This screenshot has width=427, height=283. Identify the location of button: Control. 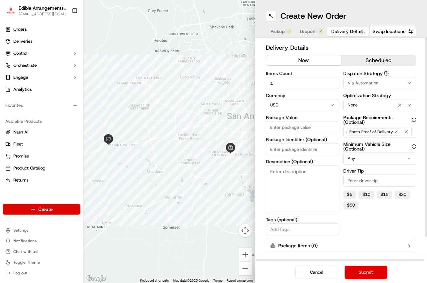
(41, 53).